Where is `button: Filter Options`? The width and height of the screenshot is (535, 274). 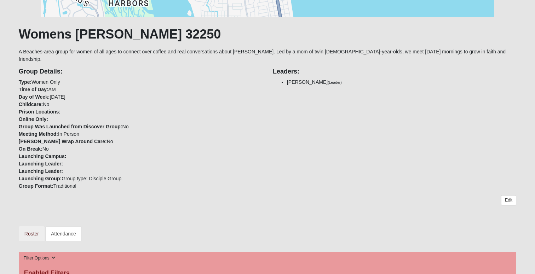 button: Filter Options is located at coordinates (40, 258).